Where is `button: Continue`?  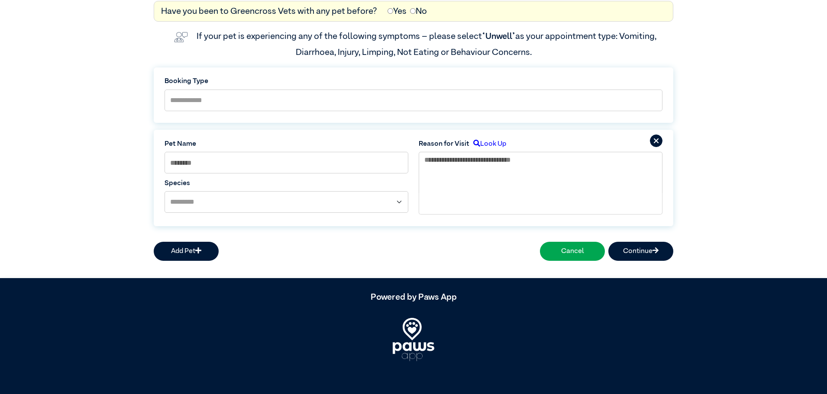
button: Continue is located at coordinates (641, 252).